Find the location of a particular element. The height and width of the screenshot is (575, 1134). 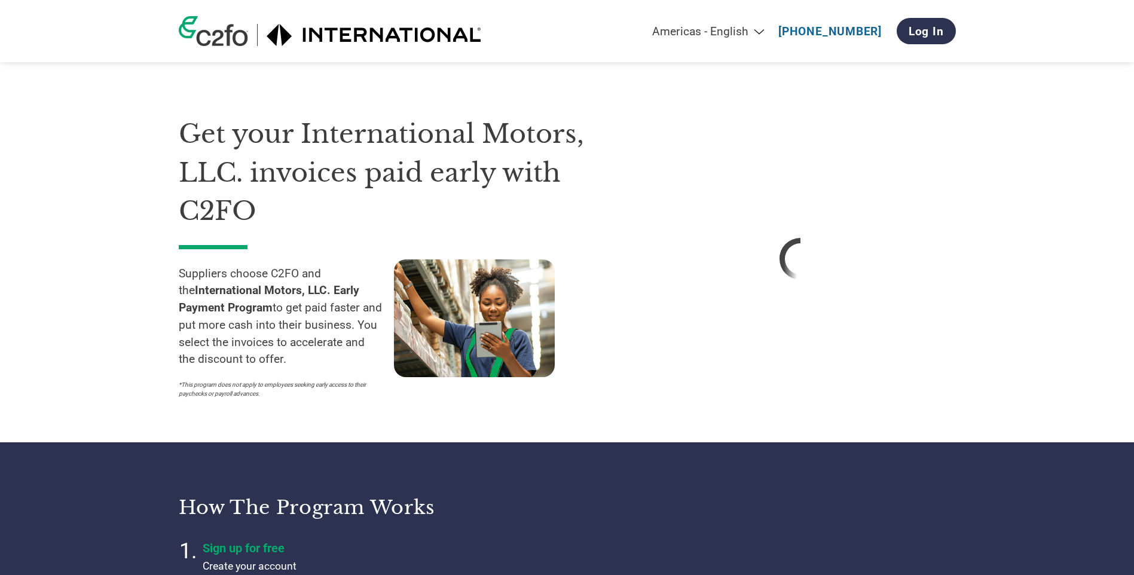

p: Create your account is located at coordinates (352, 566).